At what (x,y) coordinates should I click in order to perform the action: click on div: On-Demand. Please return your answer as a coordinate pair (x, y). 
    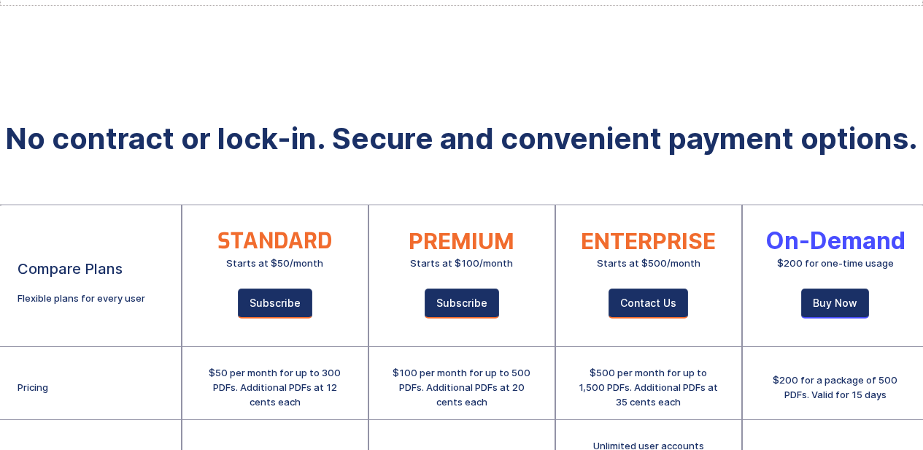
    Looking at the image, I should click on (836, 241).